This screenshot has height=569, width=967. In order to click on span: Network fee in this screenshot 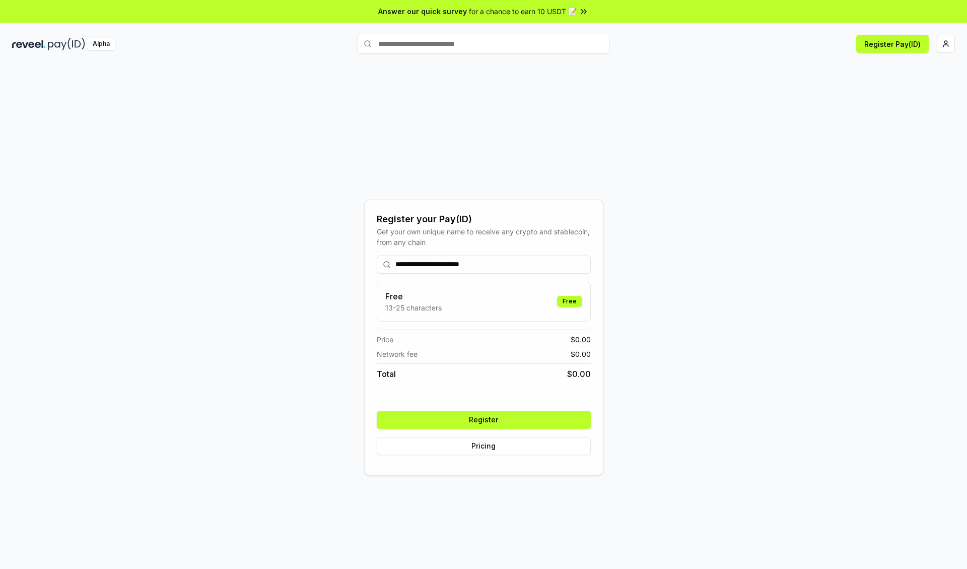, I will do `click(397, 354)`.